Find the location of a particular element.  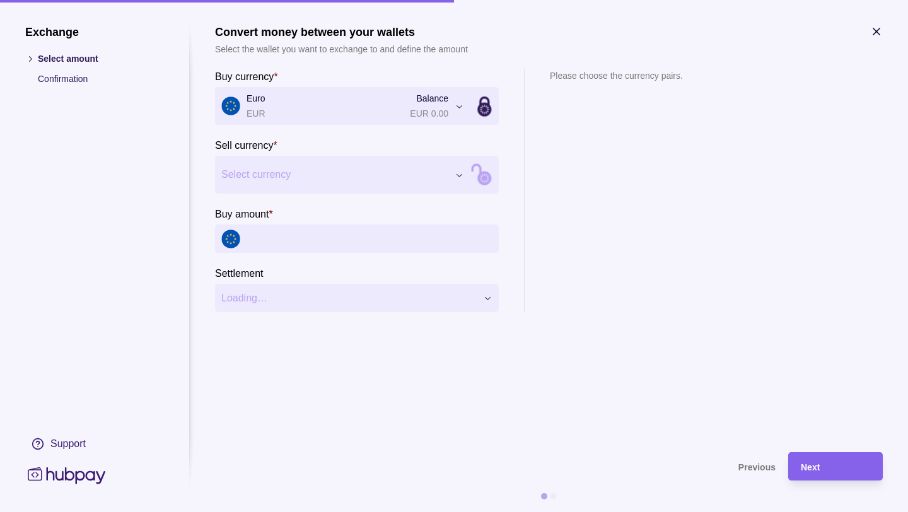

button: Next is located at coordinates (835, 466).